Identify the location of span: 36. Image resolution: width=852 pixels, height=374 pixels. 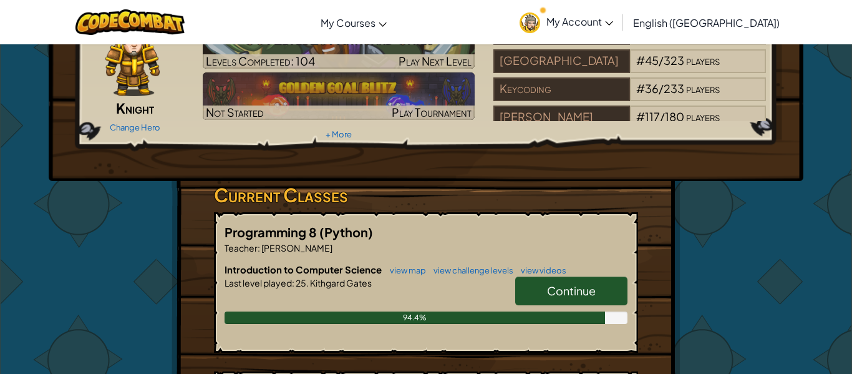
(652, 88).